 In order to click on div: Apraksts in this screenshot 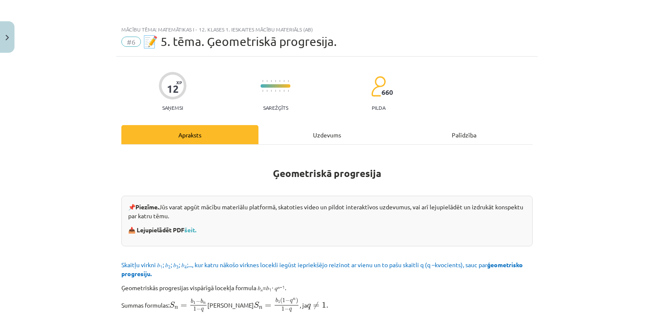, I will do `click(190, 135)`.